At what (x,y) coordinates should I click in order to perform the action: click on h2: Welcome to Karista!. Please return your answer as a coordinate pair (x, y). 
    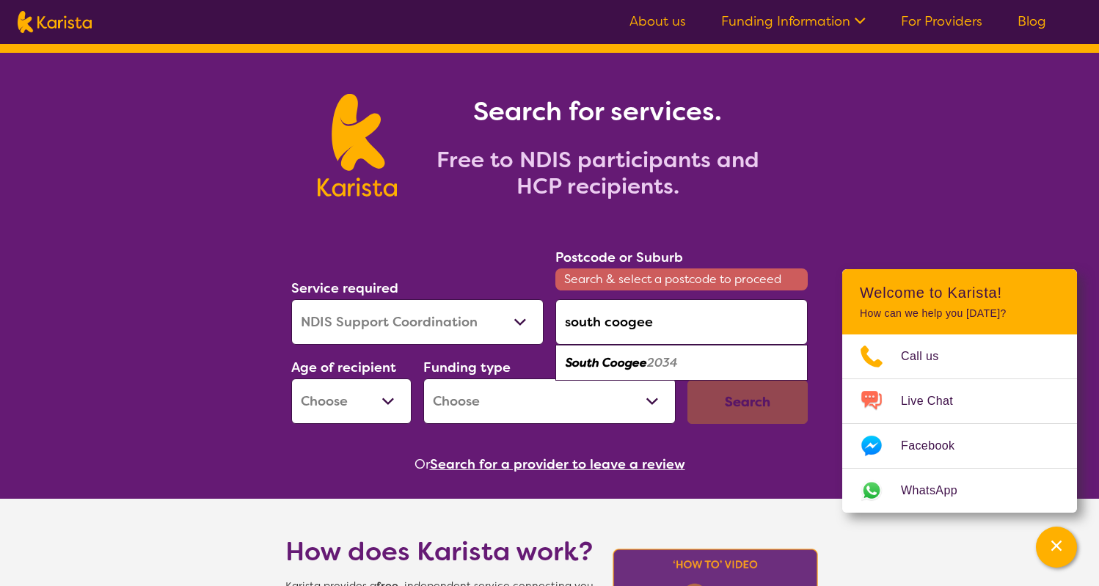
    Looking at the image, I should click on (960, 293).